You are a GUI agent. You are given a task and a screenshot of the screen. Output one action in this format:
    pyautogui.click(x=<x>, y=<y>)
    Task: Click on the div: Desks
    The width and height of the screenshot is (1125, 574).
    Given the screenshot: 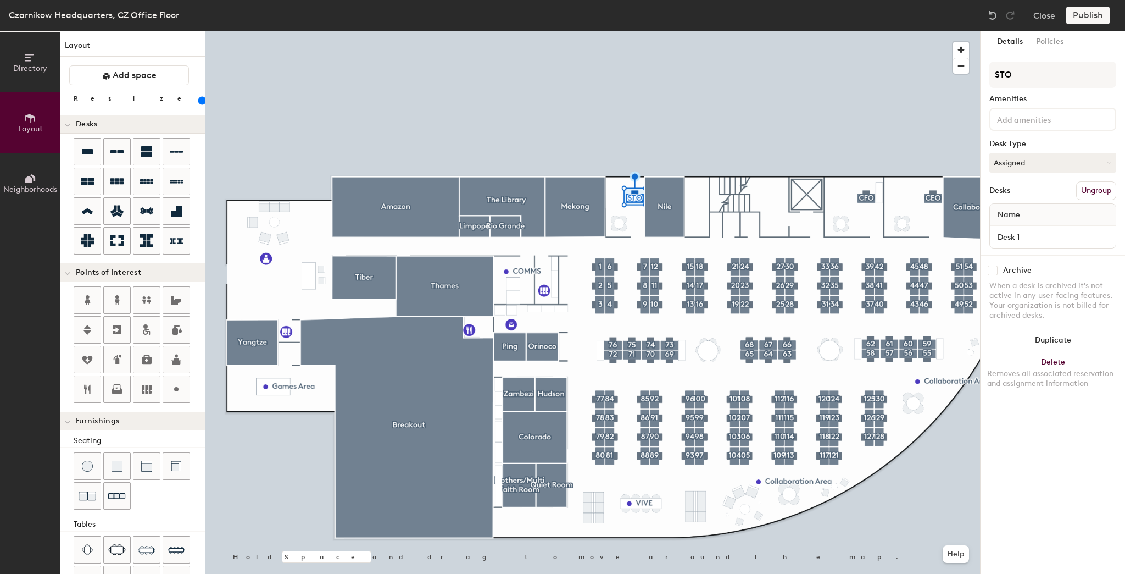 What is the action you would take?
    pyautogui.click(x=1000, y=191)
    